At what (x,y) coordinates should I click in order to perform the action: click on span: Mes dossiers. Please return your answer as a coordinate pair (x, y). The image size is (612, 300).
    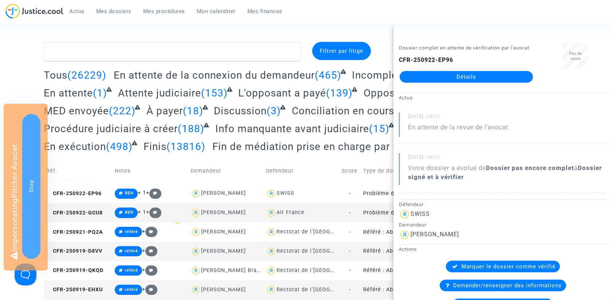
    Looking at the image, I should click on (114, 11).